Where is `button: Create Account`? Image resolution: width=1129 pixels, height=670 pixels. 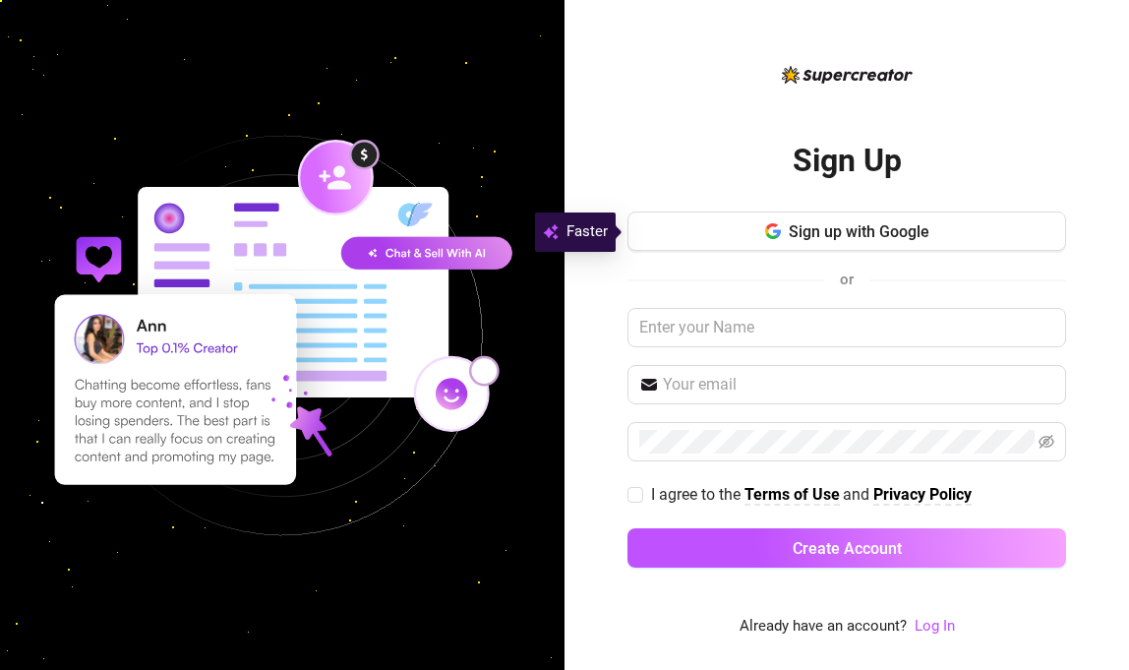 button: Create Account is located at coordinates (847, 548).